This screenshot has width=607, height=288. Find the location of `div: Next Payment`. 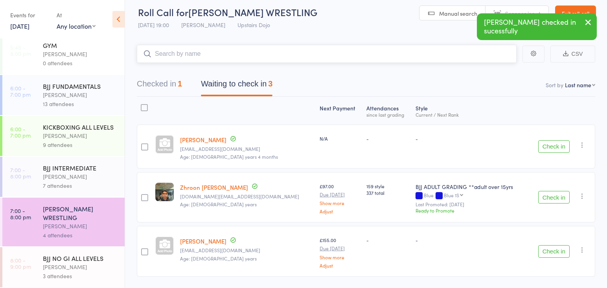

div: Next Payment is located at coordinates (340, 111).